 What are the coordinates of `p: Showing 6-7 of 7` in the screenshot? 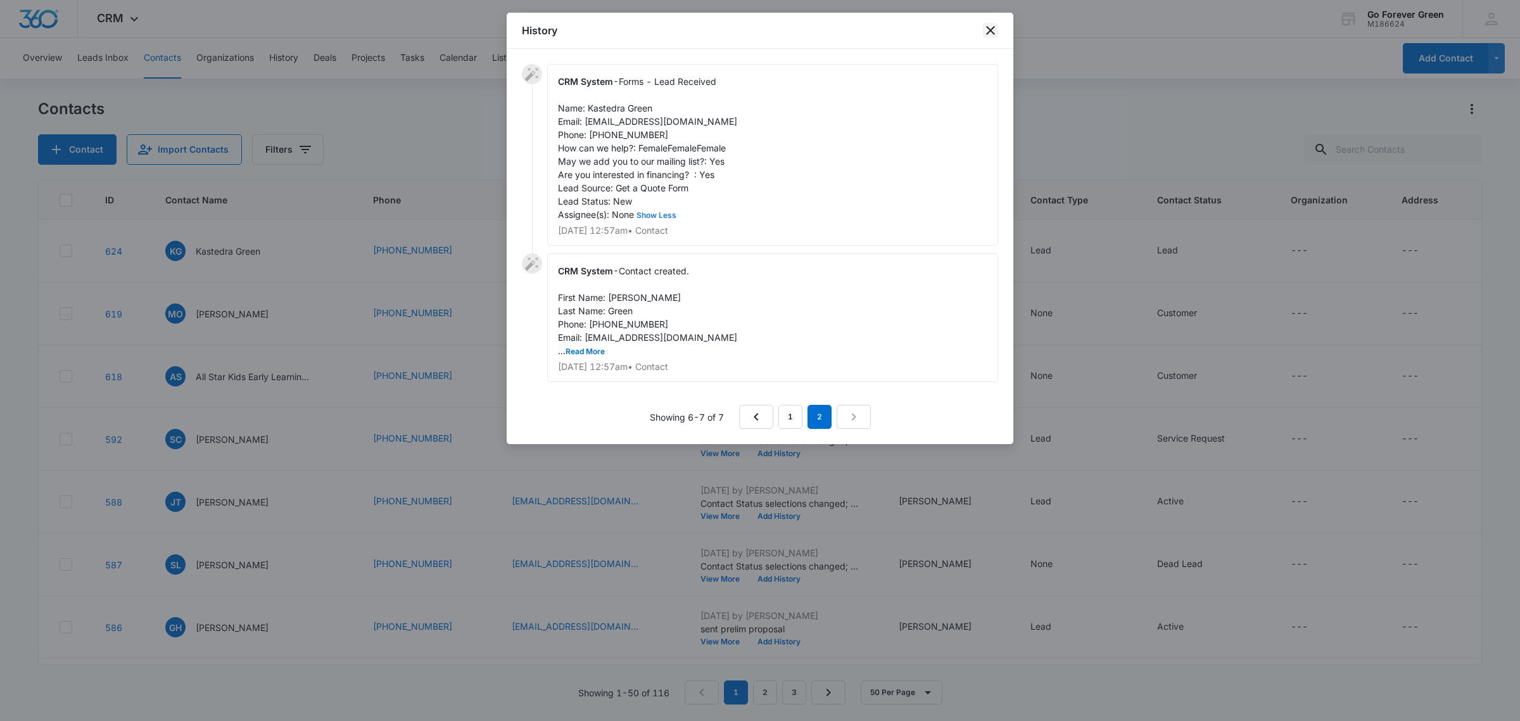 It's located at (686, 417).